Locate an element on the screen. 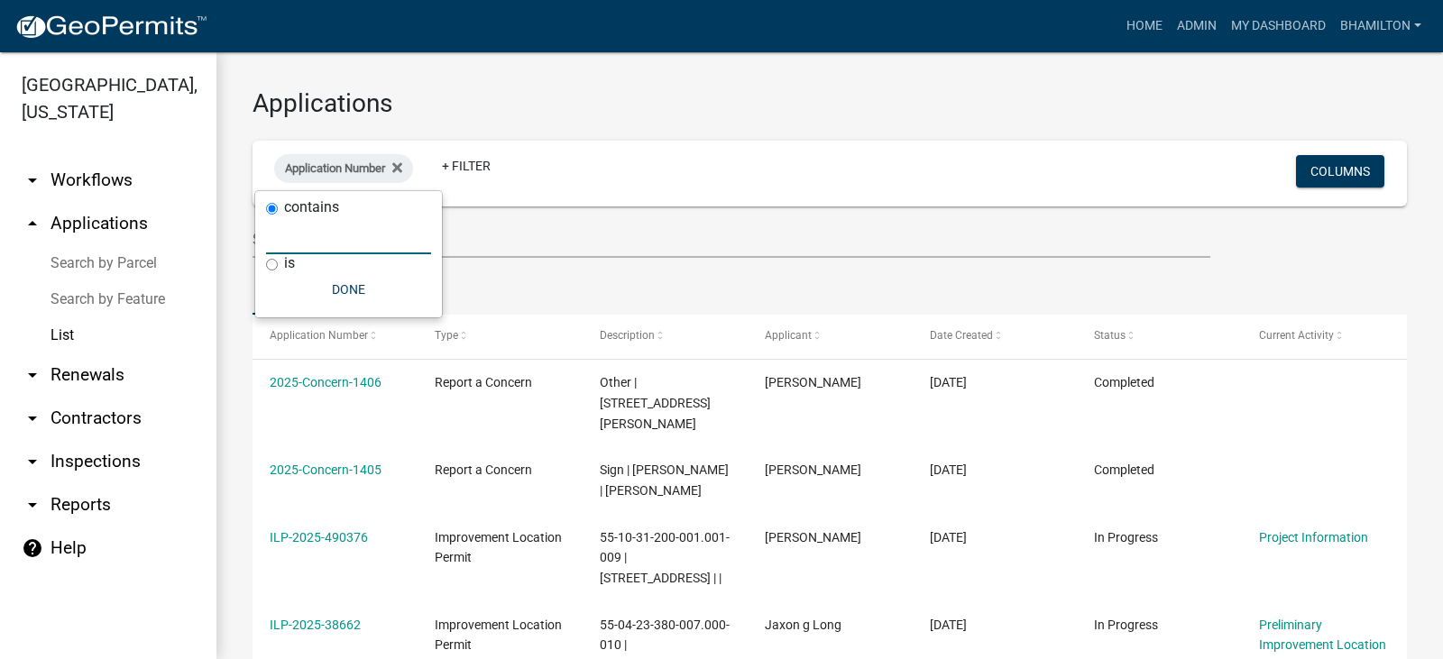 Image resolution: width=1443 pixels, height=659 pixels. a: ILP-2025-490376 is located at coordinates (318, 538).